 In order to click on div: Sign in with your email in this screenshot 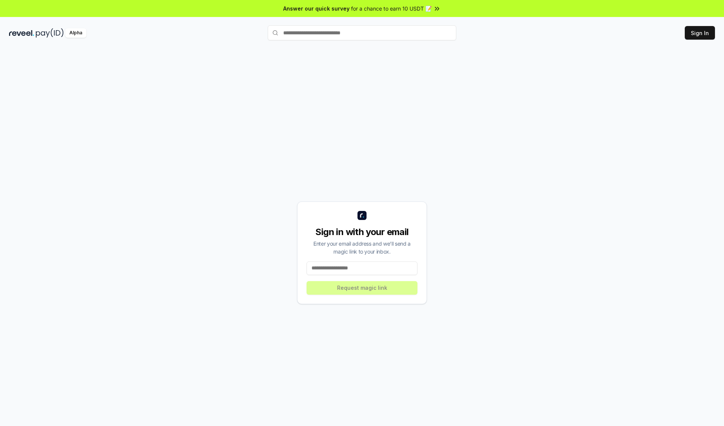, I will do `click(362, 232)`.